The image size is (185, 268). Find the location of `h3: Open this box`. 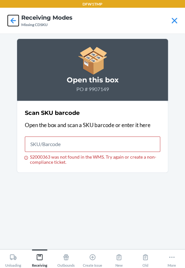

h3: Open this box is located at coordinates (92, 80).